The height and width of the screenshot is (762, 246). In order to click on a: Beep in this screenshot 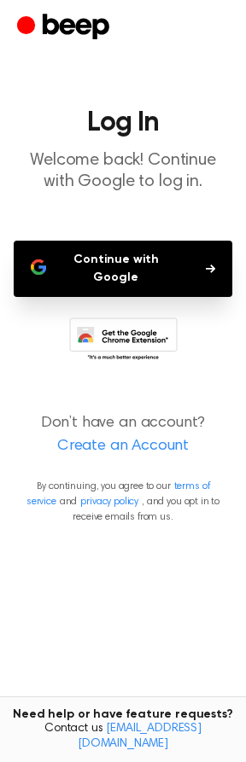, I will do `click(65, 27)`.